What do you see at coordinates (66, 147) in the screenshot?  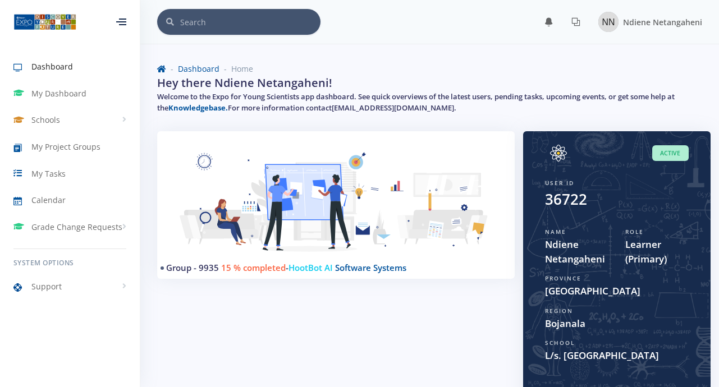 I see `span: My Project Groups` at bounding box center [66, 147].